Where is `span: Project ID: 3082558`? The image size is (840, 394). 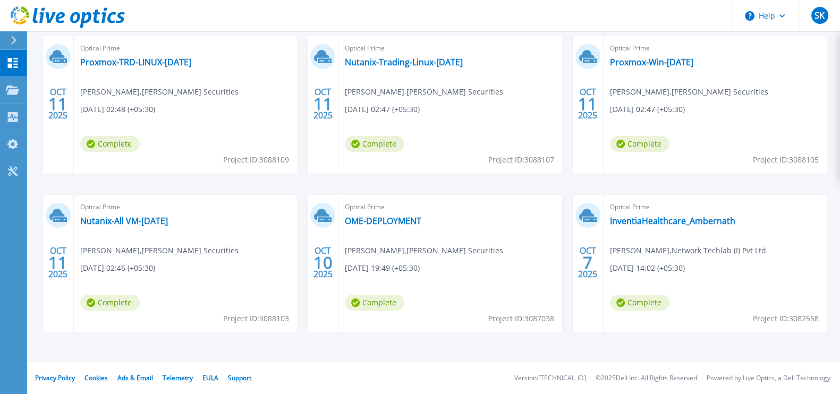
span: Project ID: 3082558 is located at coordinates (786, 319).